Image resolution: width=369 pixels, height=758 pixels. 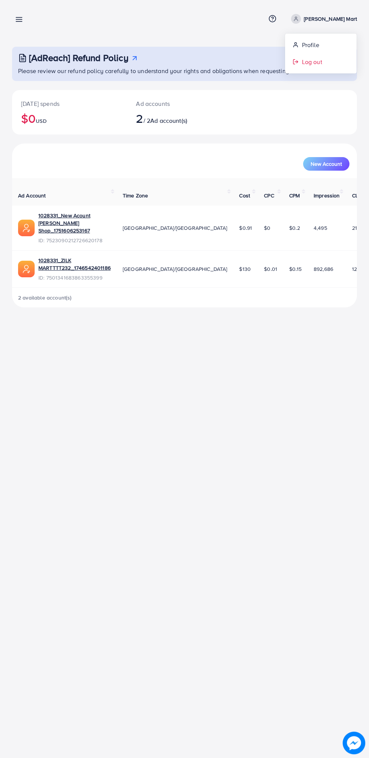 What do you see at coordinates (320, 228) in the screenshot?
I see `span: 4,495` at bounding box center [320, 228].